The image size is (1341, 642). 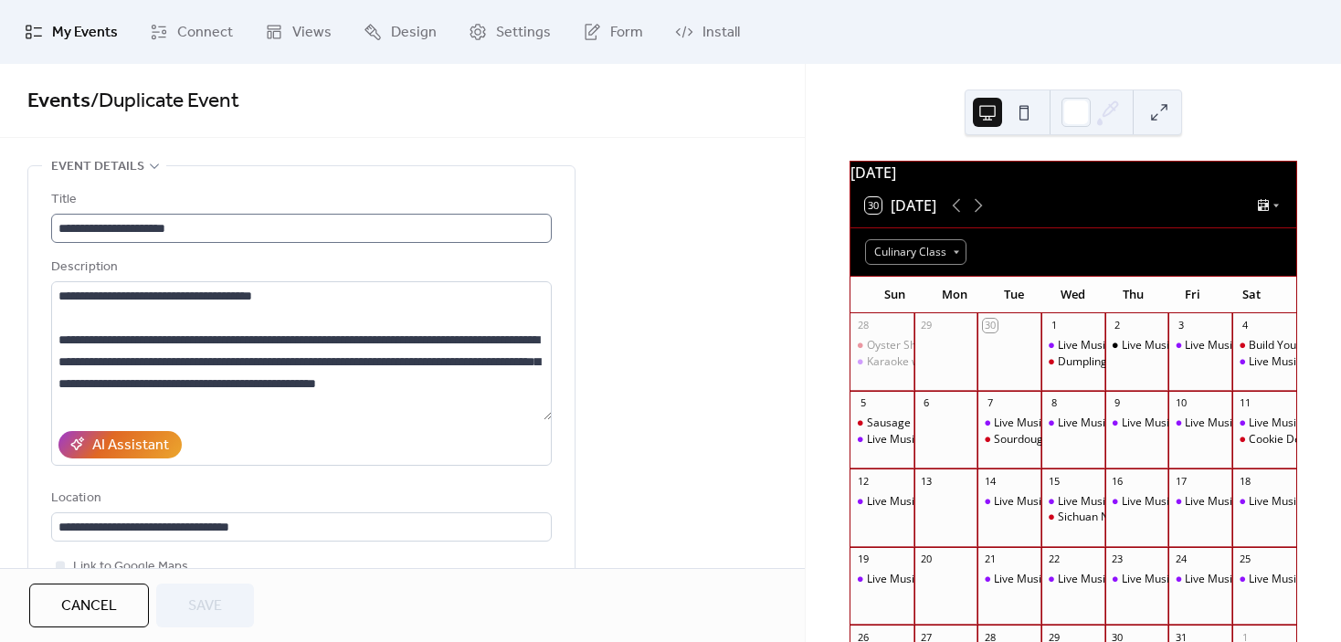 What do you see at coordinates (298, 32) in the screenshot?
I see `a: Views` at bounding box center [298, 32].